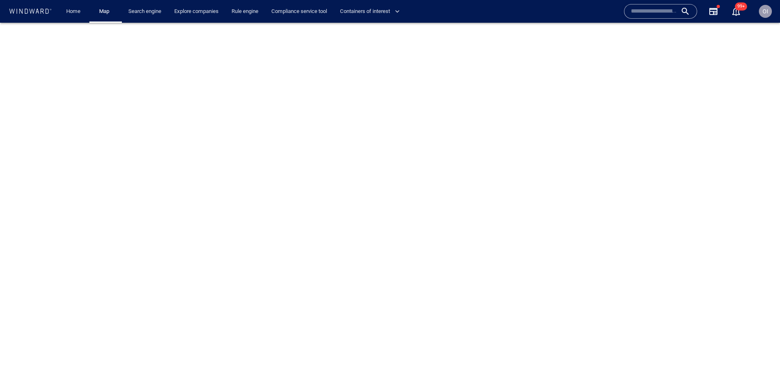  I want to click on button: OI, so click(765, 11).